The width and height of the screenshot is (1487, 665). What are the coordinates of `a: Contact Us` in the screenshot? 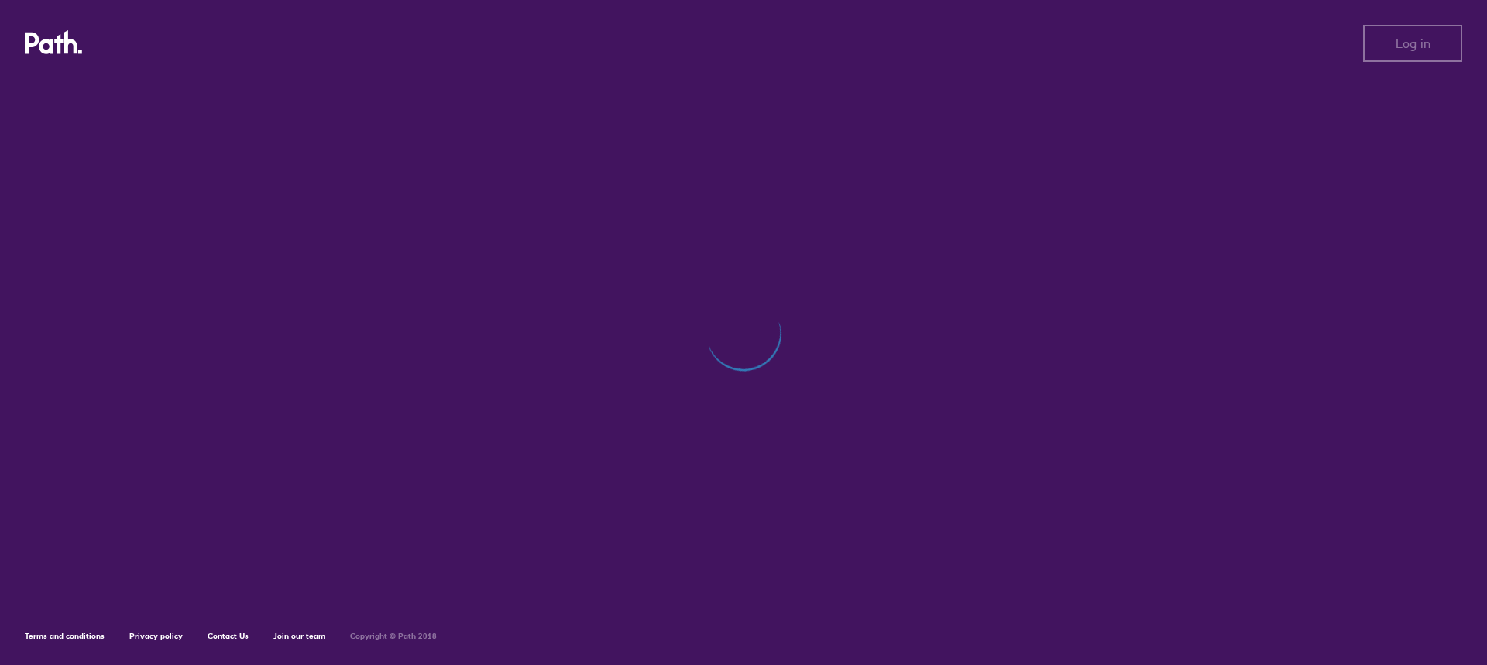 It's located at (228, 636).